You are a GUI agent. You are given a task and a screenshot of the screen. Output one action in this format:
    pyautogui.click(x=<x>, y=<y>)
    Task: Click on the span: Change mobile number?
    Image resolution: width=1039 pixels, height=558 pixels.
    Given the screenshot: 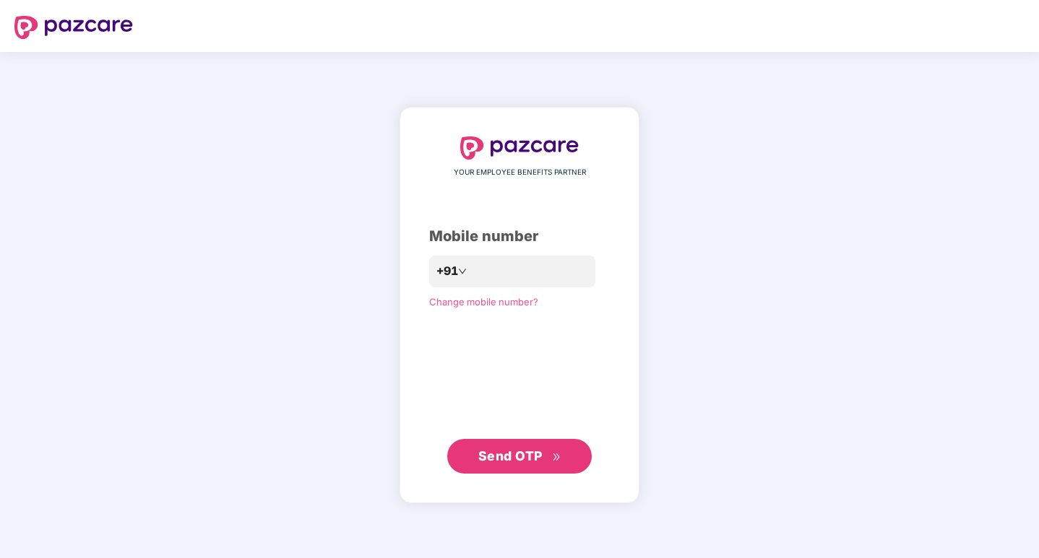 What is the action you would take?
    pyautogui.click(x=483, y=302)
    